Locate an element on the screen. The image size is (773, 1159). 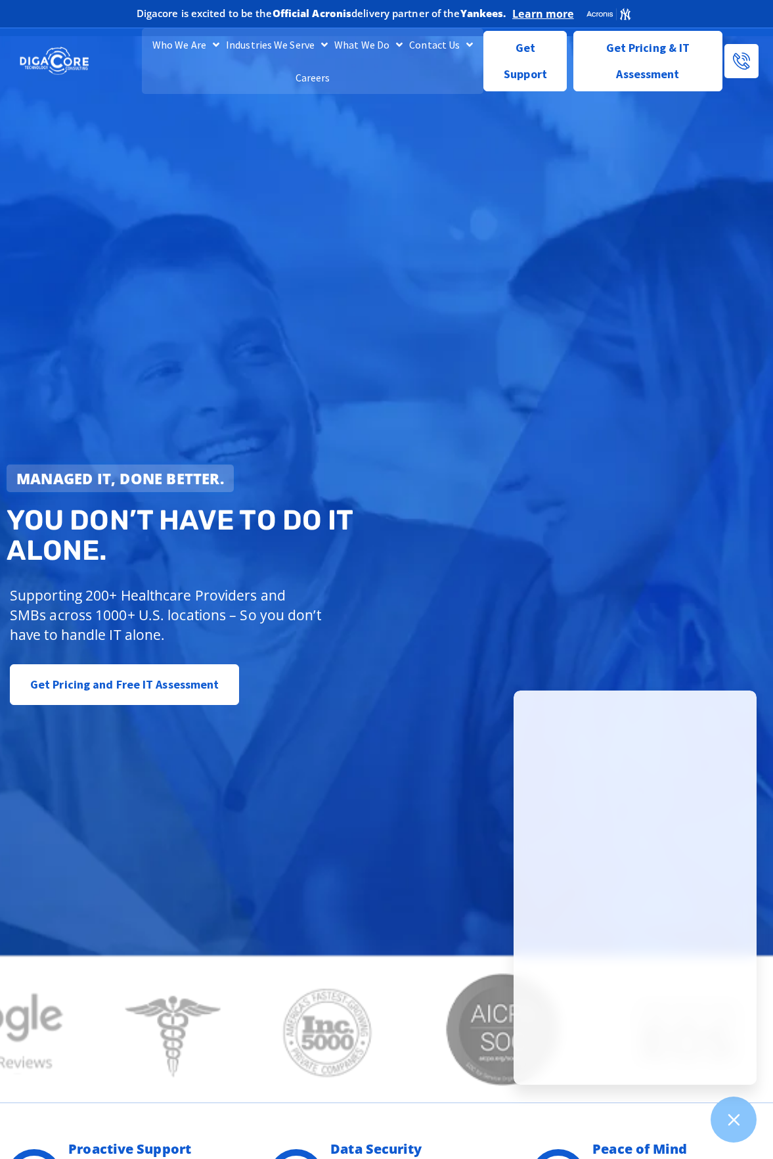
nav: Menu is located at coordinates (313, 61).